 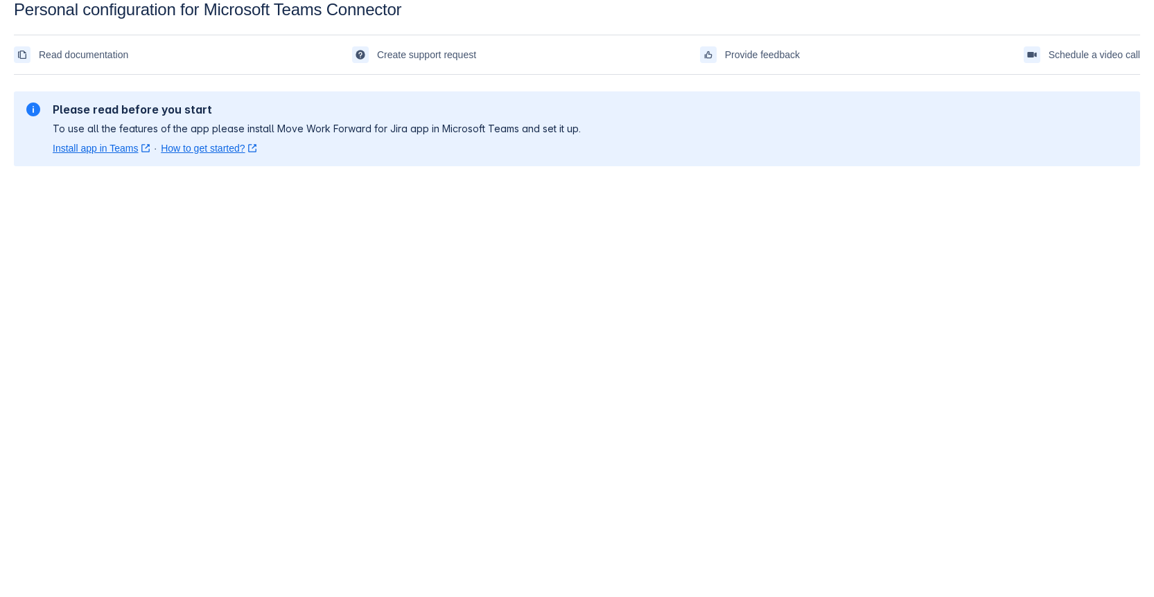 What do you see at coordinates (1094, 55) in the screenshot?
I see `span: Schedule a video call` at bounding box center [1094, 55].